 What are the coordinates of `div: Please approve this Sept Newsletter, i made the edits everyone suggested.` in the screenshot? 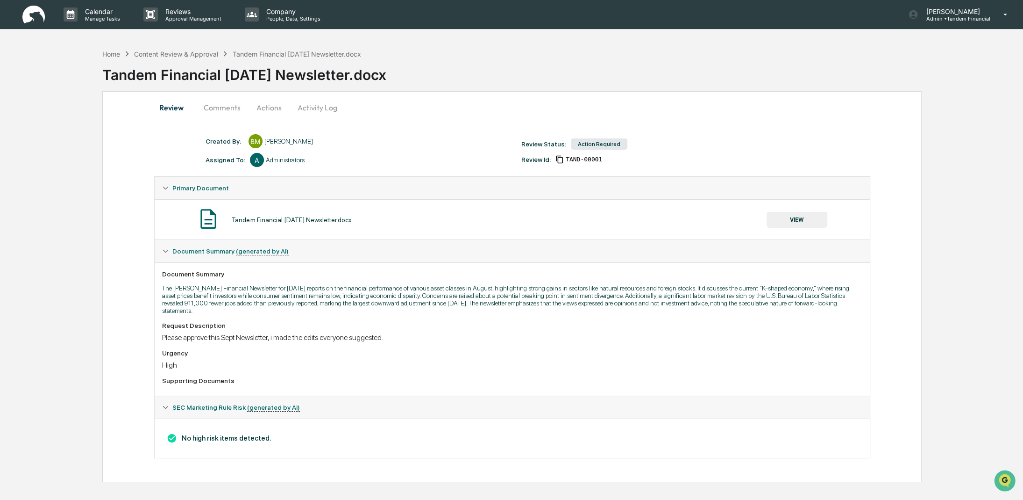 It's located at (512, 337).